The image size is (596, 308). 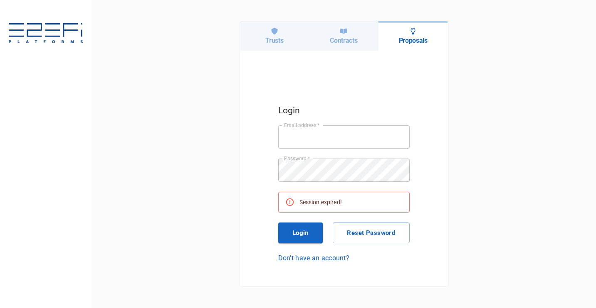 I want to click on img: E2EFiPLATFORMS-7f06cbf9.svg, so click(x=46, y=34).